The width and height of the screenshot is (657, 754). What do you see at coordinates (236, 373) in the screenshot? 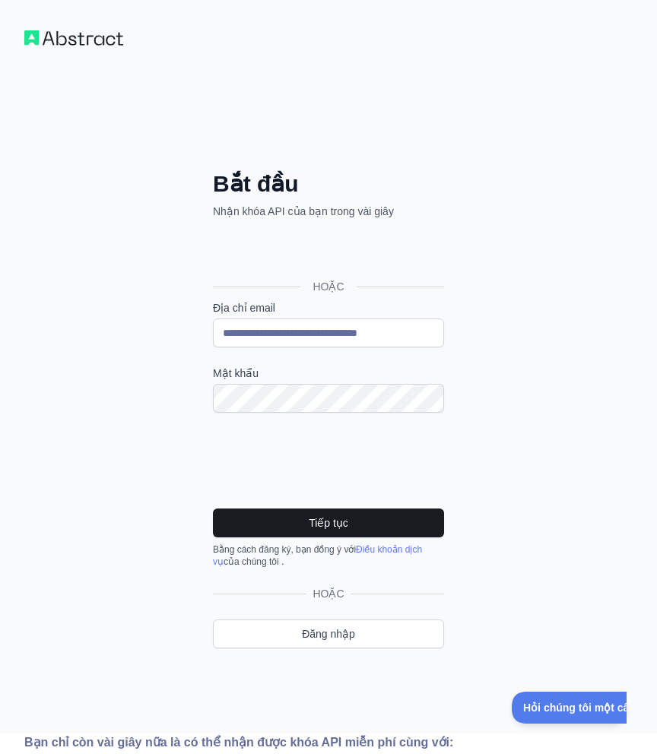
I see `font: Mật khẩu` at bounding box center [236, 373].